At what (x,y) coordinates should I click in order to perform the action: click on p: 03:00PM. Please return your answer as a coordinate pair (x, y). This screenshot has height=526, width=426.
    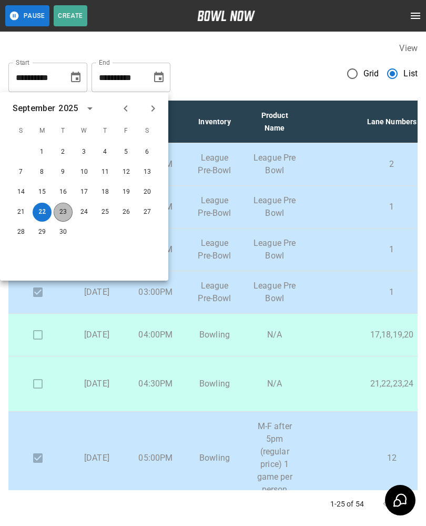
    Looking at the image, I should click on (156, 292).